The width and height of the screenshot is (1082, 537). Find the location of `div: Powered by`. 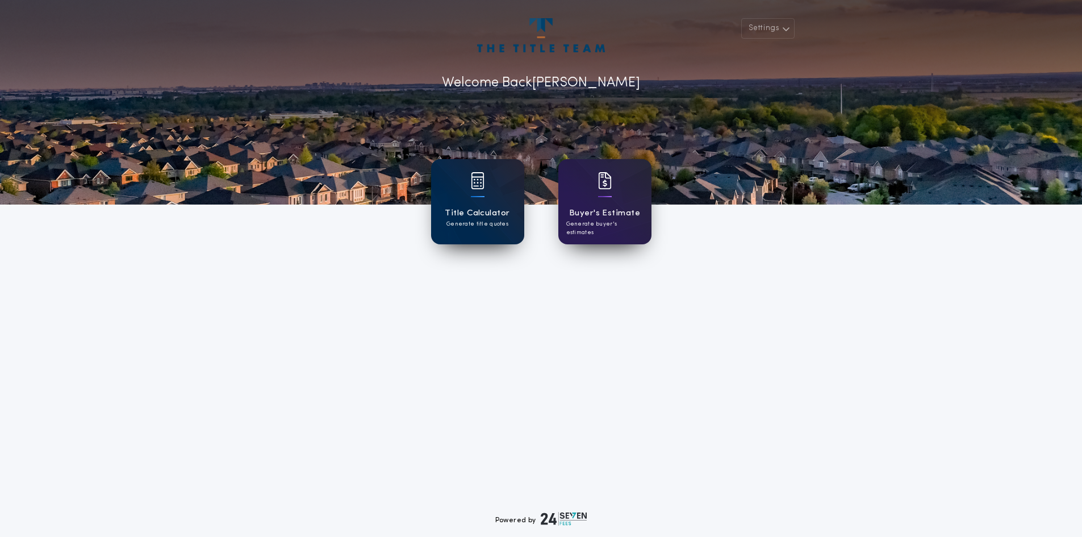

div: Powered by is located at coordinates (541, 519).